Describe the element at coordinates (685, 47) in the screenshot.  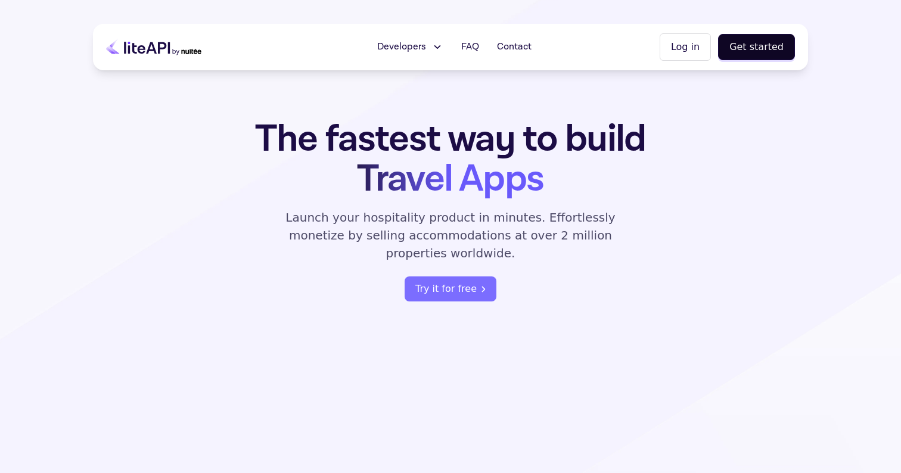
I see `button: Log in` at that location.